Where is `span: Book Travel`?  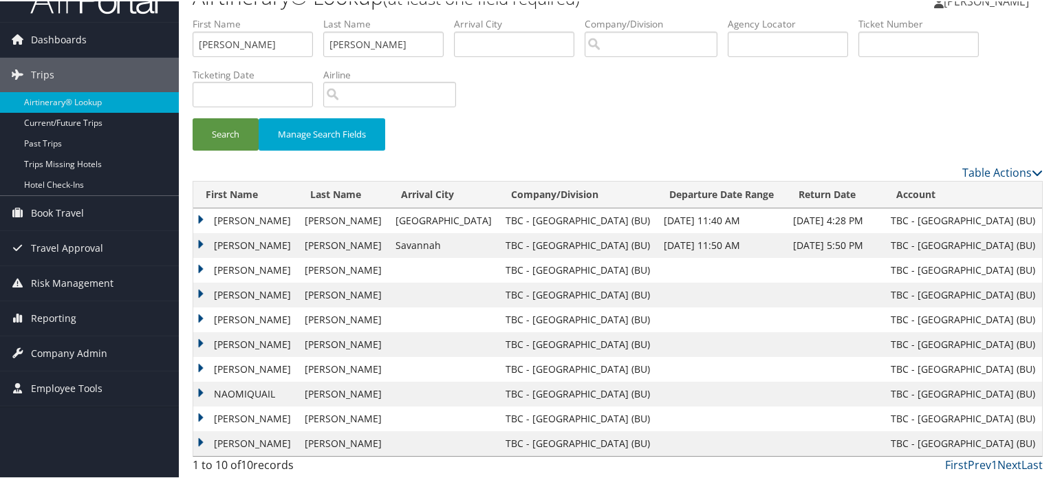
span: Book Travel is located at coordinates (57, 212).